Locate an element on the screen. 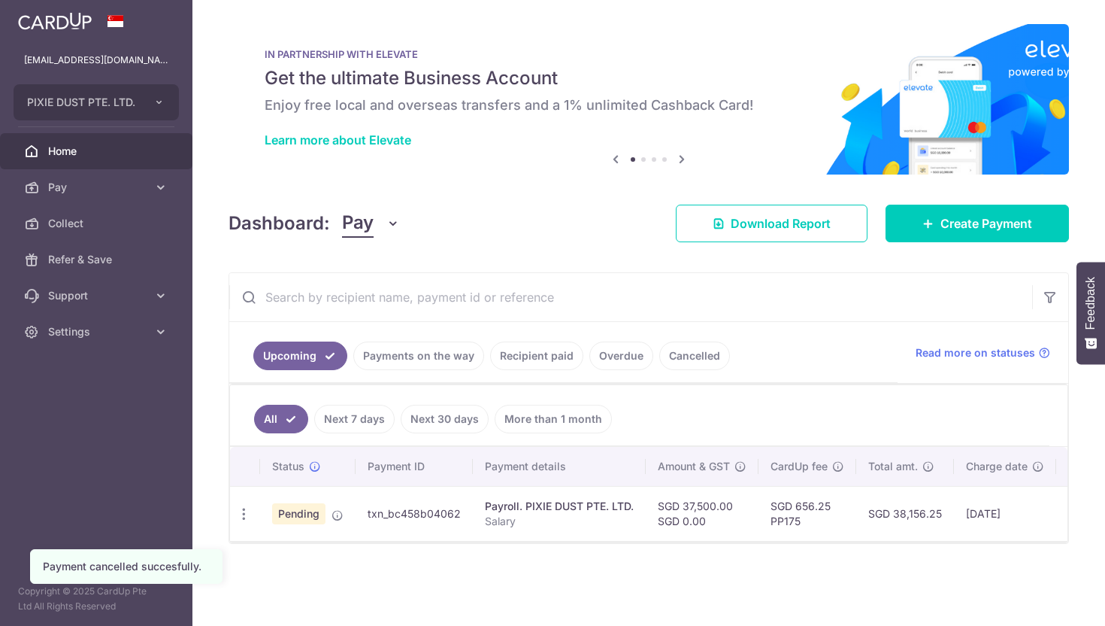 The image size is (1105, 626). a: Create Payment is located at coordinates (978, 223).